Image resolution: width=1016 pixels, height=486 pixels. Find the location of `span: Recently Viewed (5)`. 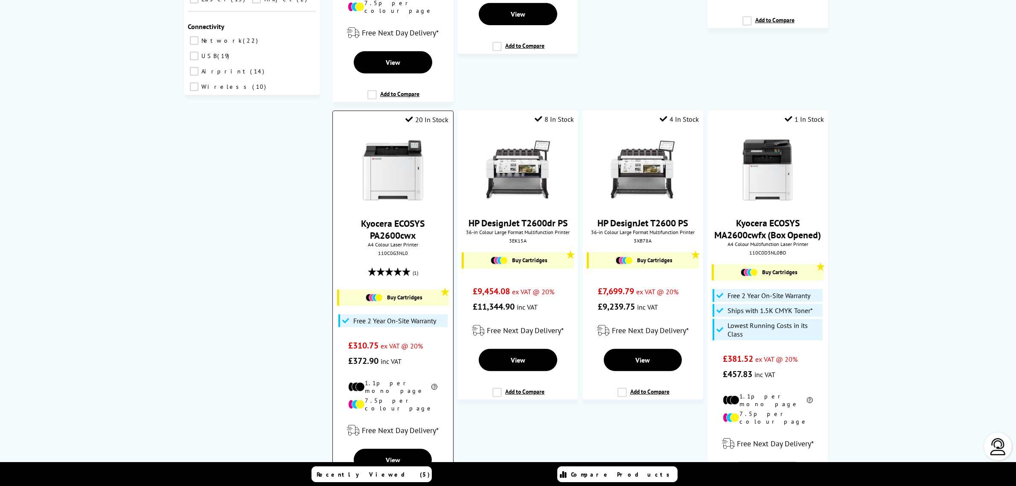

span: Recently Viewed (5) is located at coordinates (374, 474).